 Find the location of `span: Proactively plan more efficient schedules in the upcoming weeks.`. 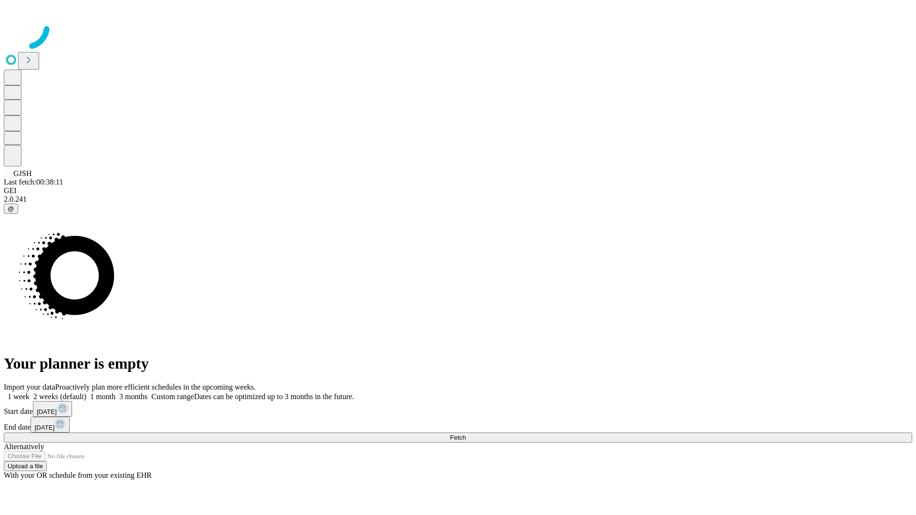

span: Proactively plan more efficient schedules in the upcoming weeks. is located at coordinates (156, 387).